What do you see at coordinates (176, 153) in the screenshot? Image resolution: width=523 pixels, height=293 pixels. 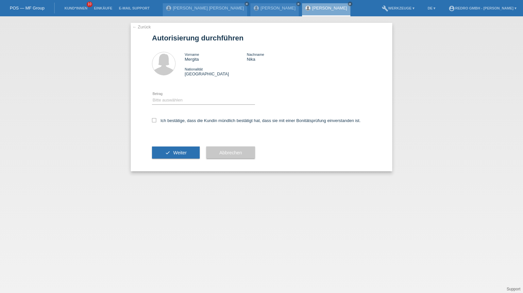 I see `button: check Weiter` at bounding box center [176, 153].